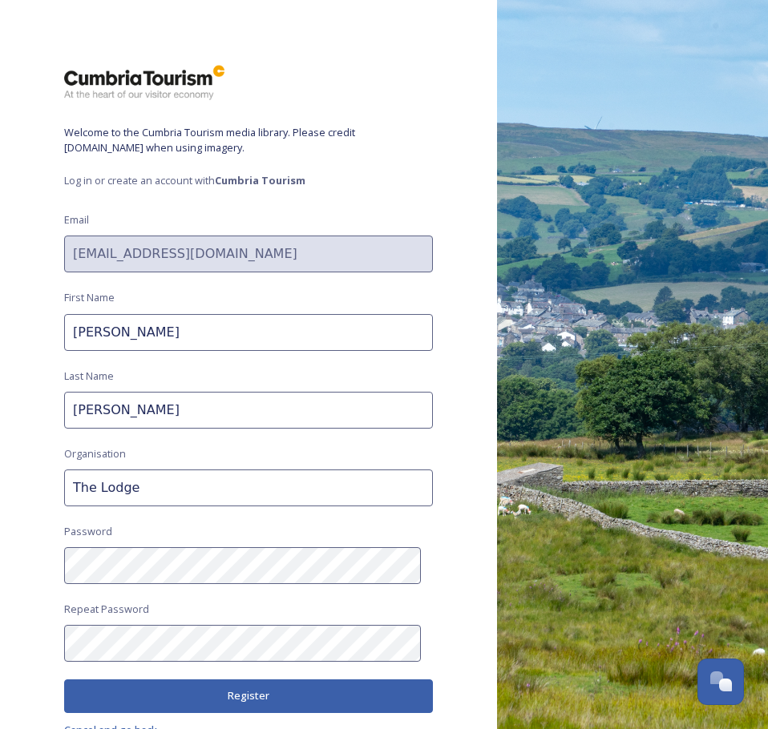 This screenshot has width=768, height=729. What do you see at coordinates (248, 332) in the screenshot?
I see `input: John` at bounding box center [248, 332].